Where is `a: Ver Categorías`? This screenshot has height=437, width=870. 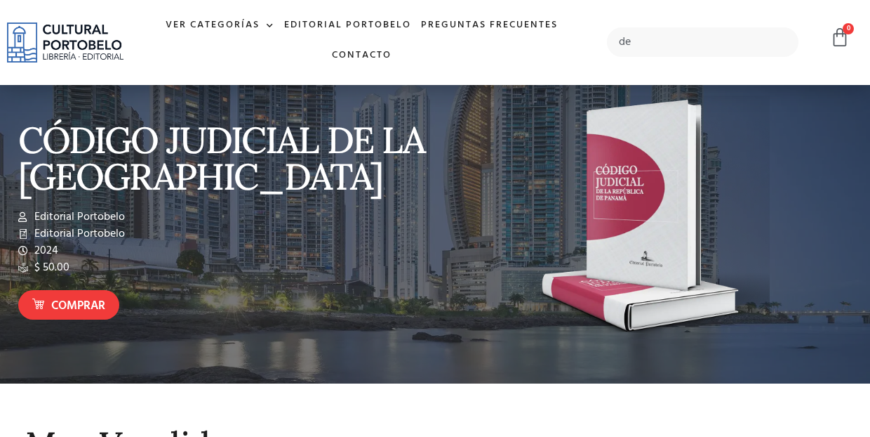 a: Ver Categorías is located at coordinates (220, 25).